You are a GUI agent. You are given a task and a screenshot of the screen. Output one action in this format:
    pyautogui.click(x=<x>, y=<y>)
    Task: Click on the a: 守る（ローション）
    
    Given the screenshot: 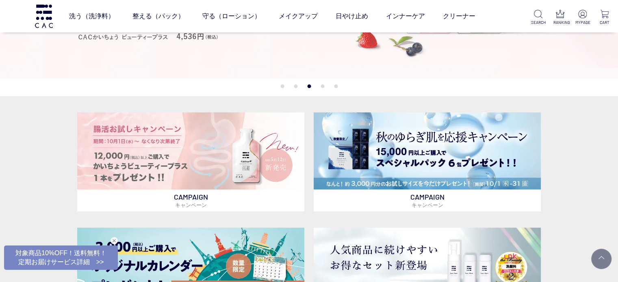 What is the action you would take?
    pyautogui.click(x=232, y=16)
    